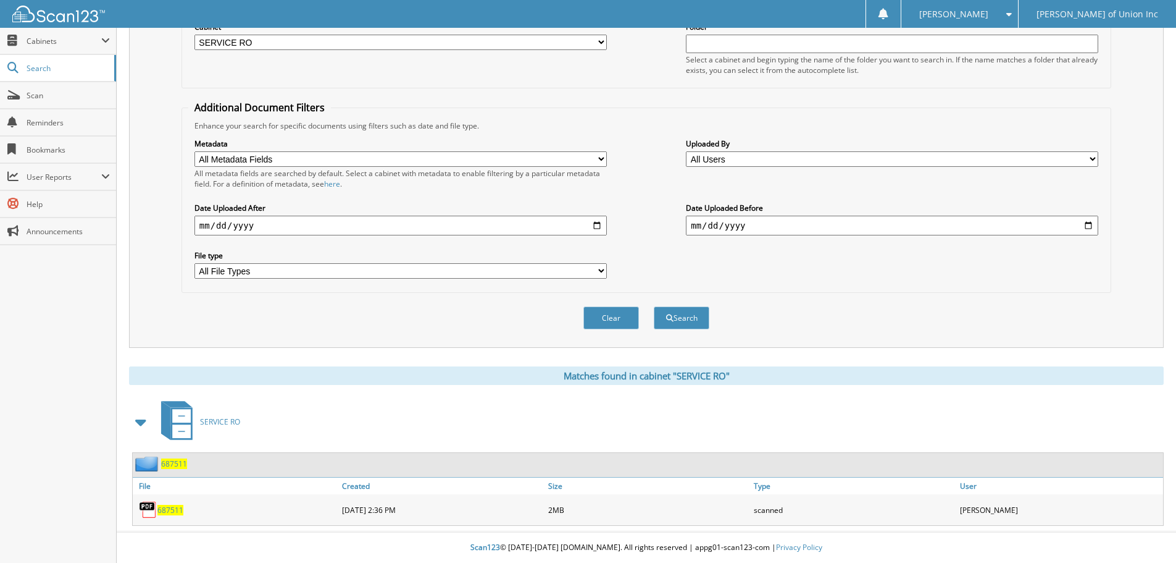 This screenshot has width=1176, height=563. What do you see at coordinates (259, 107) in the screenshot?
I see `legend: Additional Document Filters` at bounding box center [259, 107].